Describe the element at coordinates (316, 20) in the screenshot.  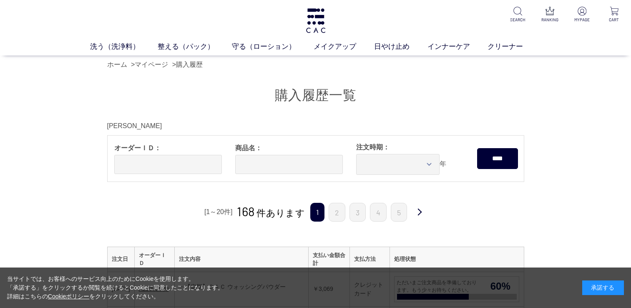
I see `img: logo` at that location.